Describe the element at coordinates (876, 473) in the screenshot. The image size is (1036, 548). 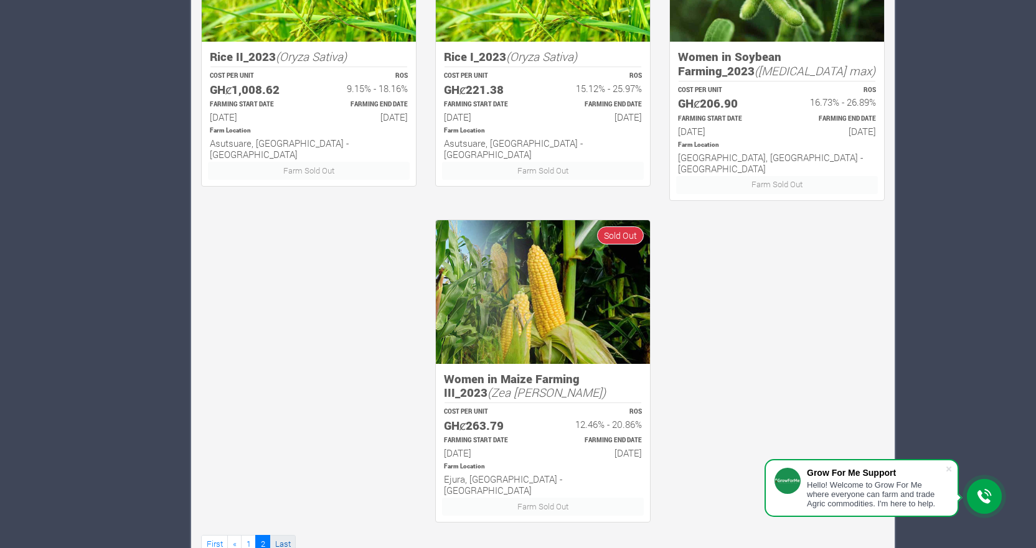
I see `div: Grow For Me Support` at that location.